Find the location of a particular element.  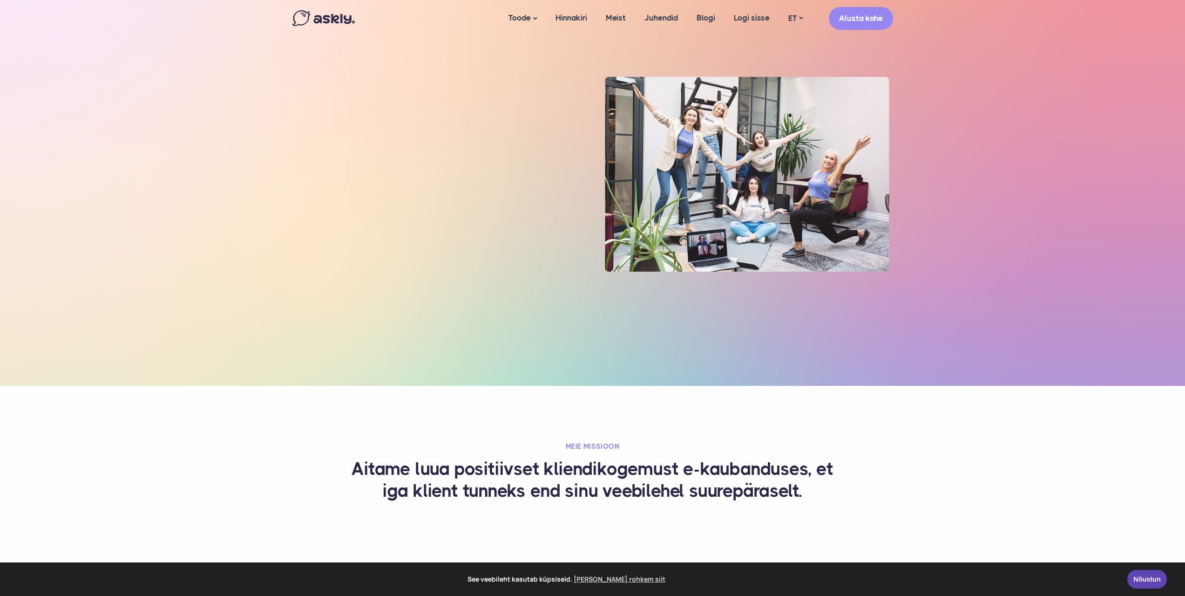

span: See veebileht kasutab küpsiseid. is located at coordinates (567, 579).